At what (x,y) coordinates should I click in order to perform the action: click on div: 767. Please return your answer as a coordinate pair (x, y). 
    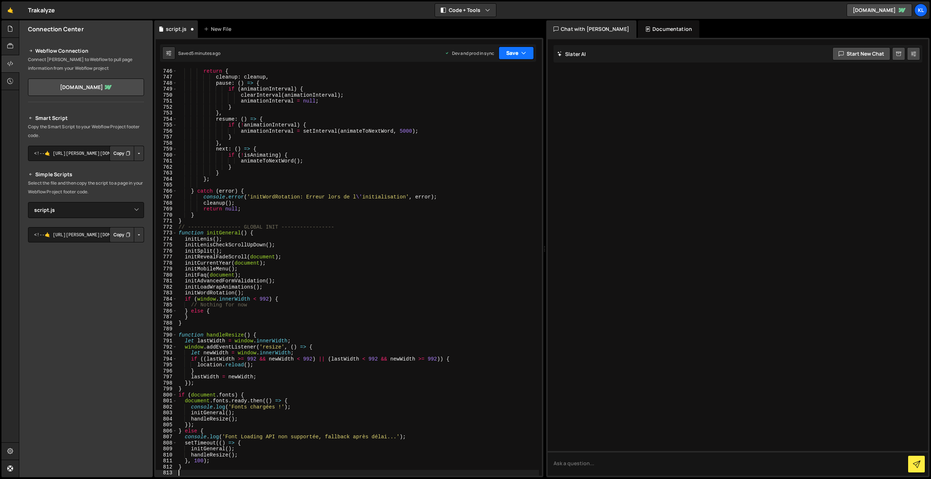
    Looking at the image, I should click on (166, 197).